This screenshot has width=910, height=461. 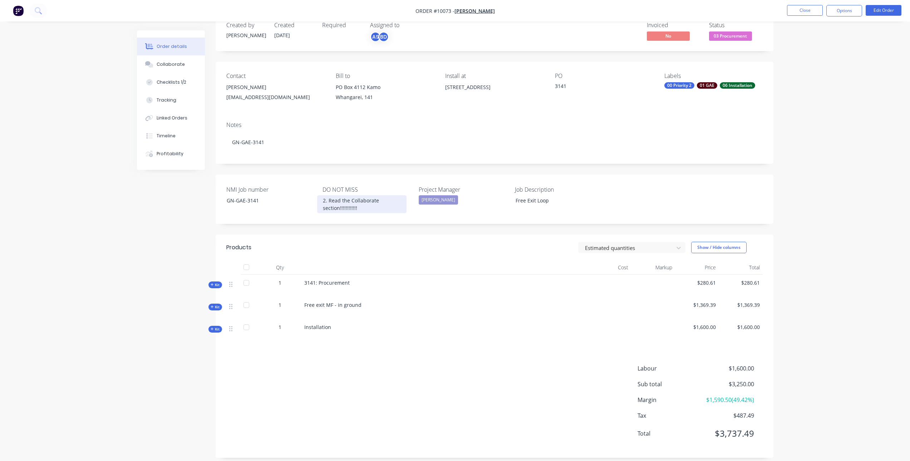 I want to click on div: Notes, so click(x=495, y=125).